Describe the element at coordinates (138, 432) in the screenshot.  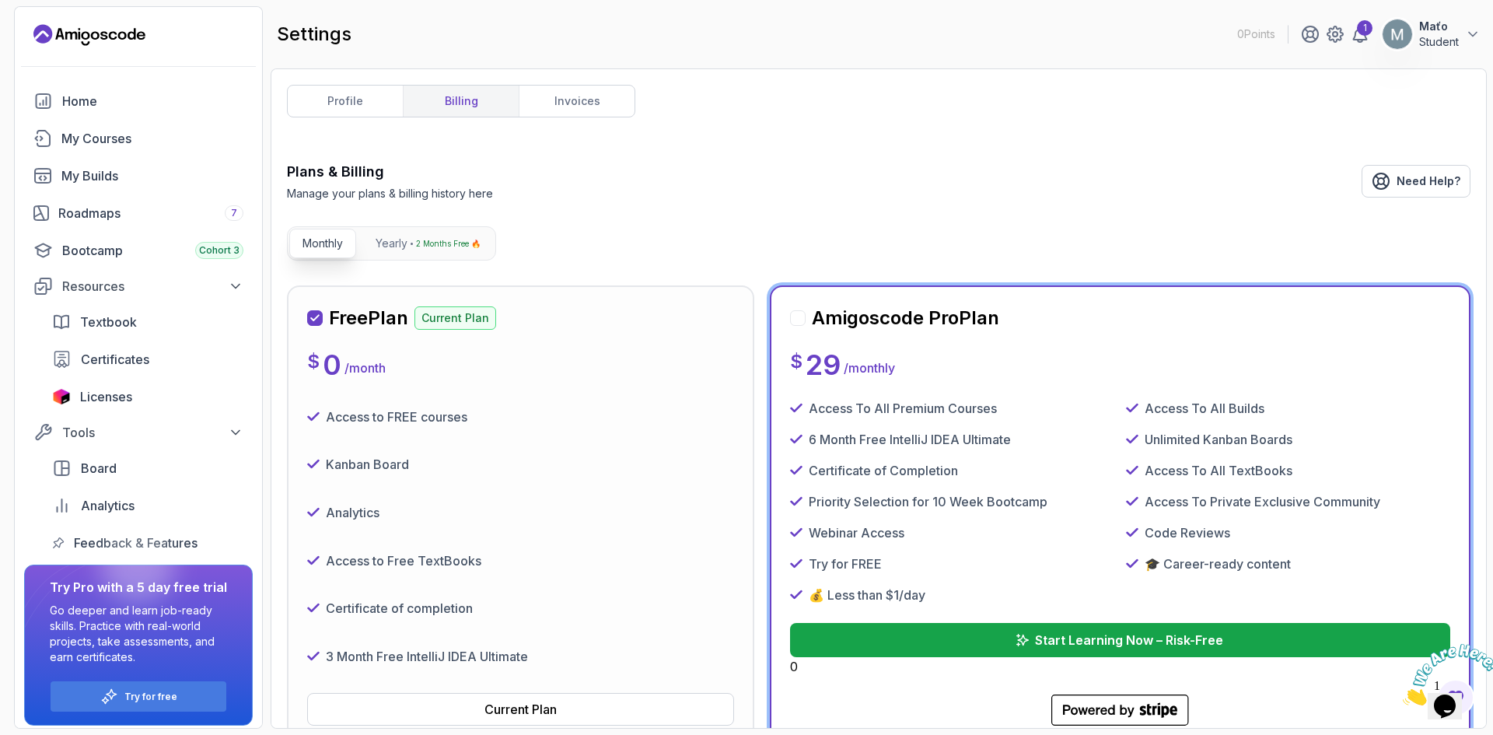
I see `button: Tools` at that location.